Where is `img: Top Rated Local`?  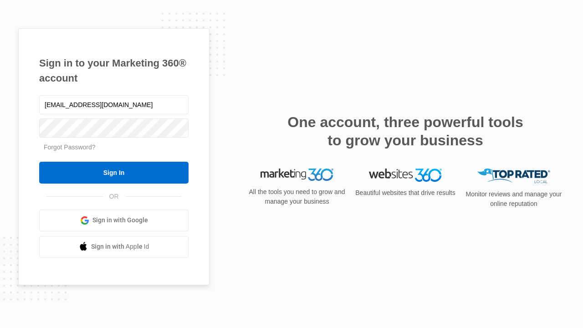
img: Top Rated Local is located at coordinates (514, 176).